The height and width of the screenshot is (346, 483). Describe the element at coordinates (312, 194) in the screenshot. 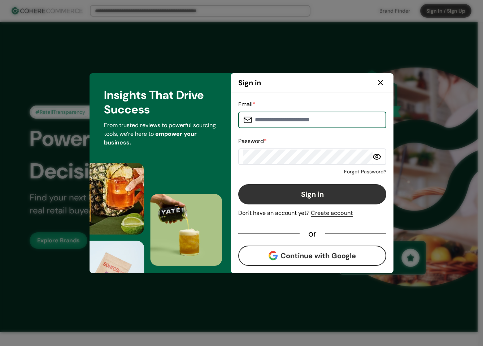

I see `button: Sign in` at that location.